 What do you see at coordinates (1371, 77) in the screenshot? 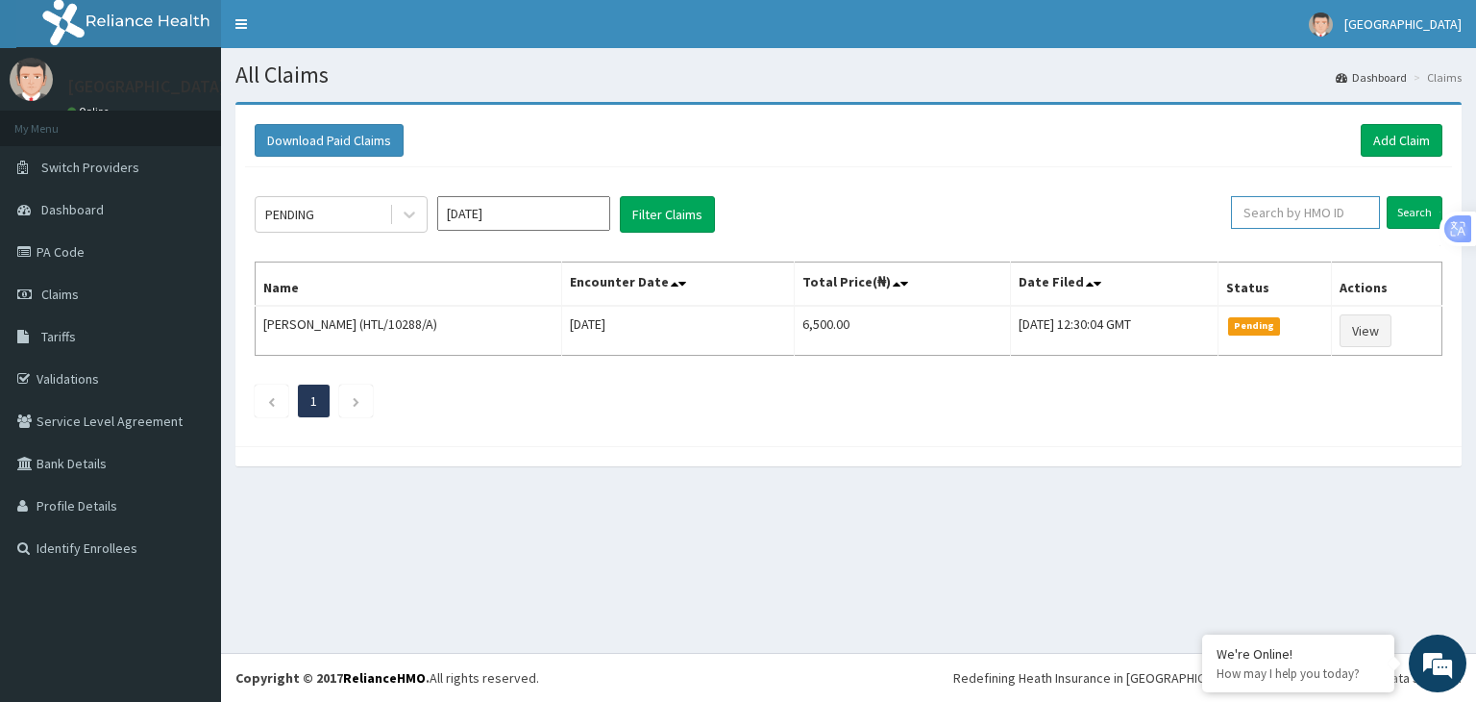
I see `a: Dashboard` at bounding box center [1371, 77].